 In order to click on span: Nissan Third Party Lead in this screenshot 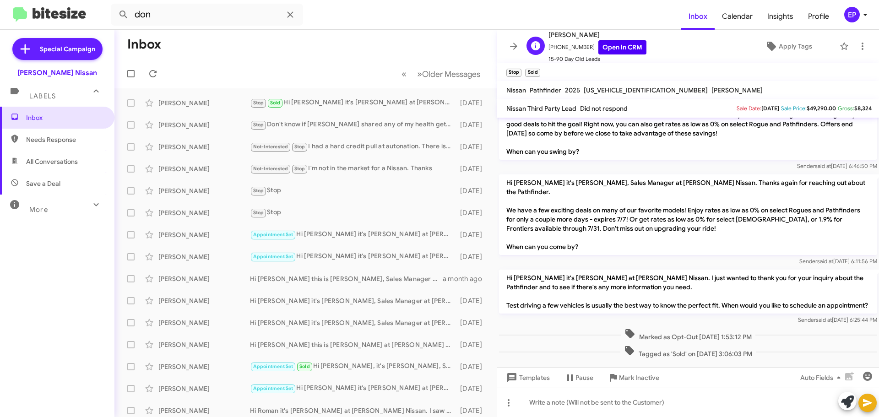, I will do `click(541, 109)`.